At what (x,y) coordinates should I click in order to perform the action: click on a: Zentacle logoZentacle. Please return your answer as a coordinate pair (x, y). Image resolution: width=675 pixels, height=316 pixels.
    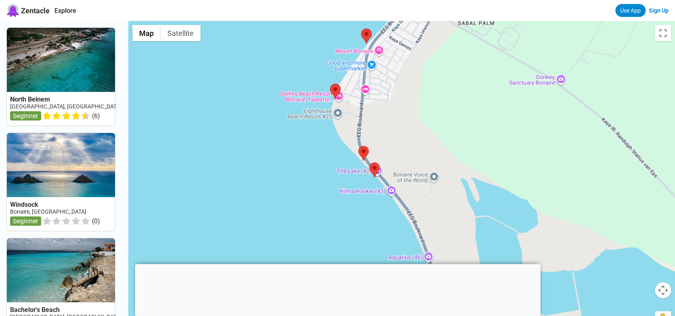
    Looking at the image, I should click on (28, 10).